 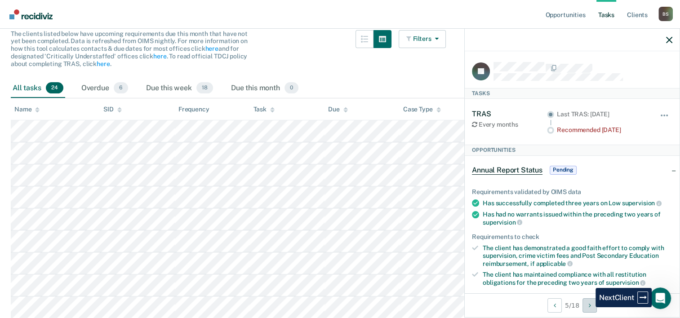 What do you see at coordinates (666, 14) in the screenshot?
I see `div: B S` at bounding box center [666, 14].